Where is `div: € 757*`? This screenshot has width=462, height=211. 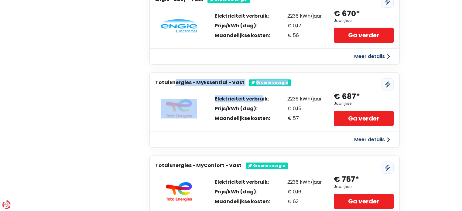 div: € 757* is located at coordinates (346, 180).